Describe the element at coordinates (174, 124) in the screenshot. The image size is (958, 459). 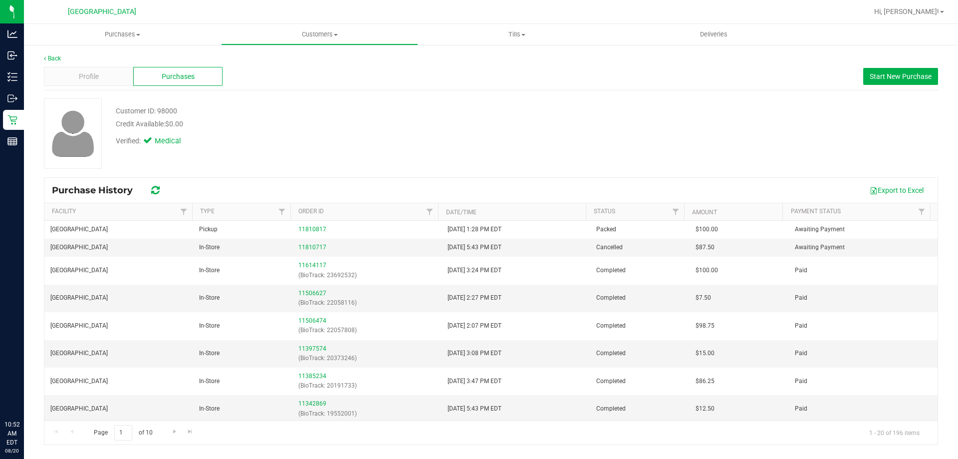
I see `span: $0.00` at that location.